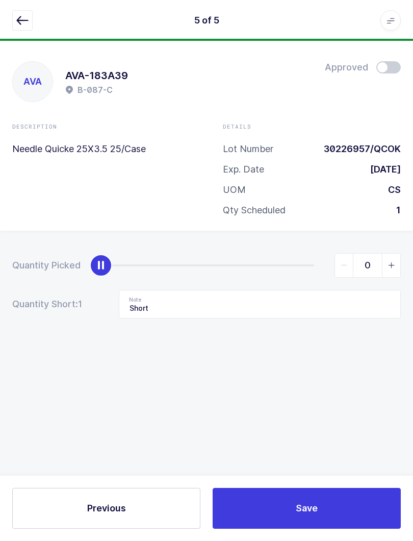  I want to click on div: Quantity Short:, so click(55, 304).